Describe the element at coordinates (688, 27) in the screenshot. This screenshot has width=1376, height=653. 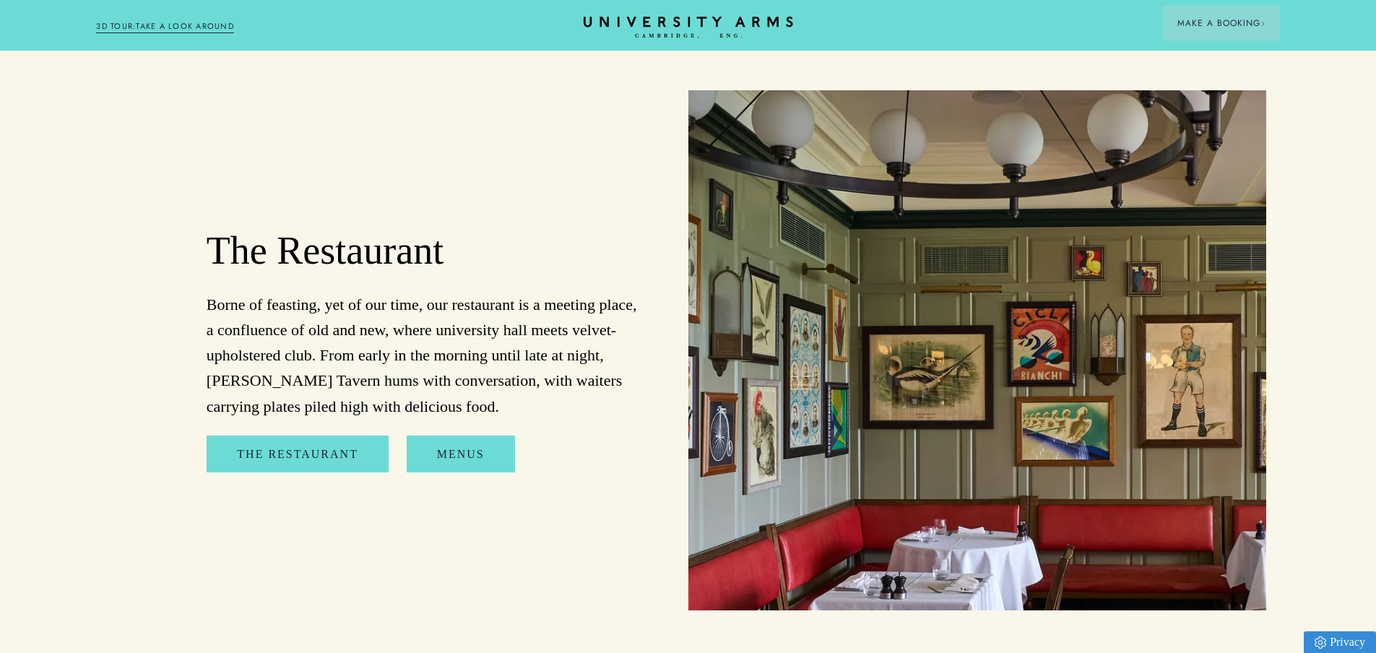
I see `a: Home` at that location.